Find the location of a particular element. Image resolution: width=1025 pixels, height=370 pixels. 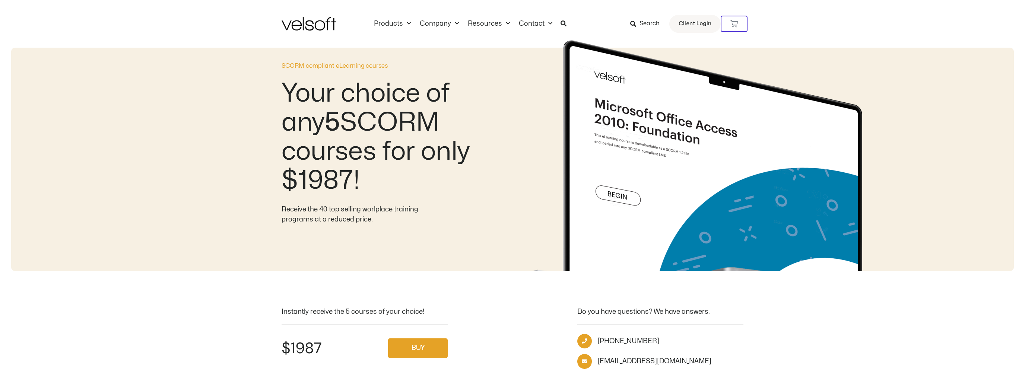

span: Search is located at coordinates (650, 24).